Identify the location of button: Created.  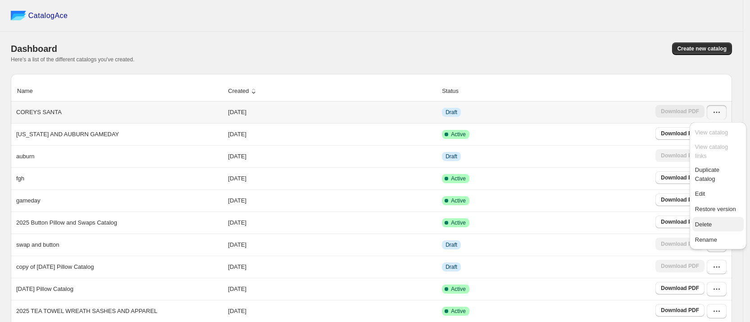
(243, 91).